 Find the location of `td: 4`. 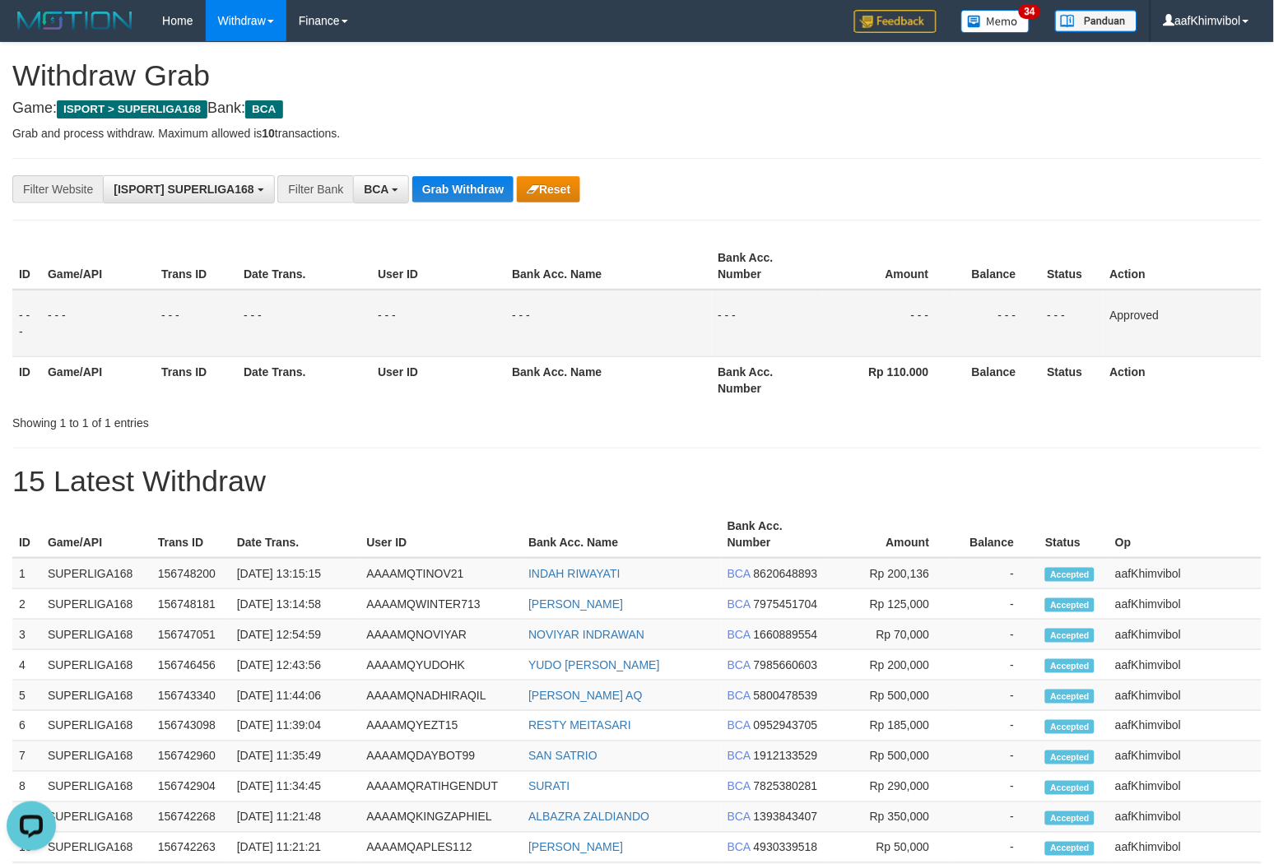

td: 4 is located at coordinates (26, 665).